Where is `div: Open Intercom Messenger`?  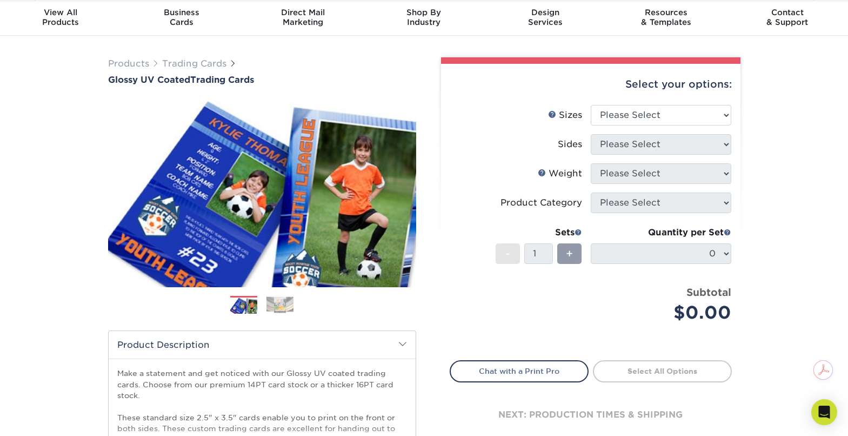 div: Open Intercom Messenger is located at coordinates (824, 412).